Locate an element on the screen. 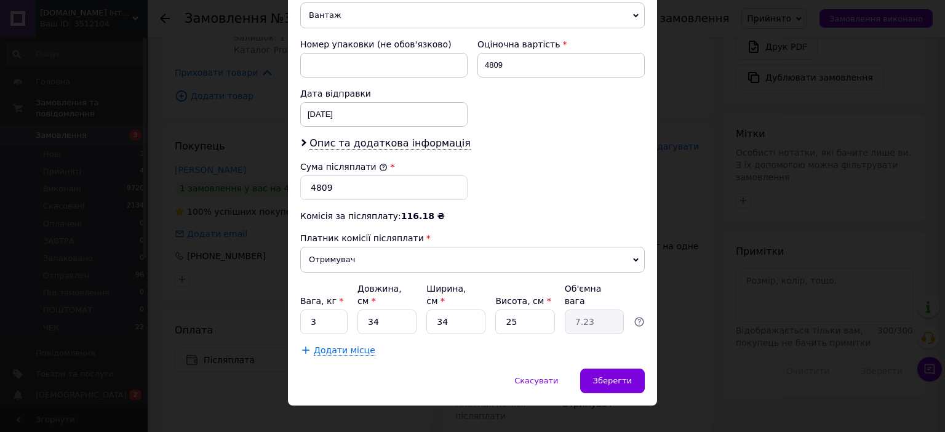  div: Оціночна вартість is located at coordinates (561, 44).